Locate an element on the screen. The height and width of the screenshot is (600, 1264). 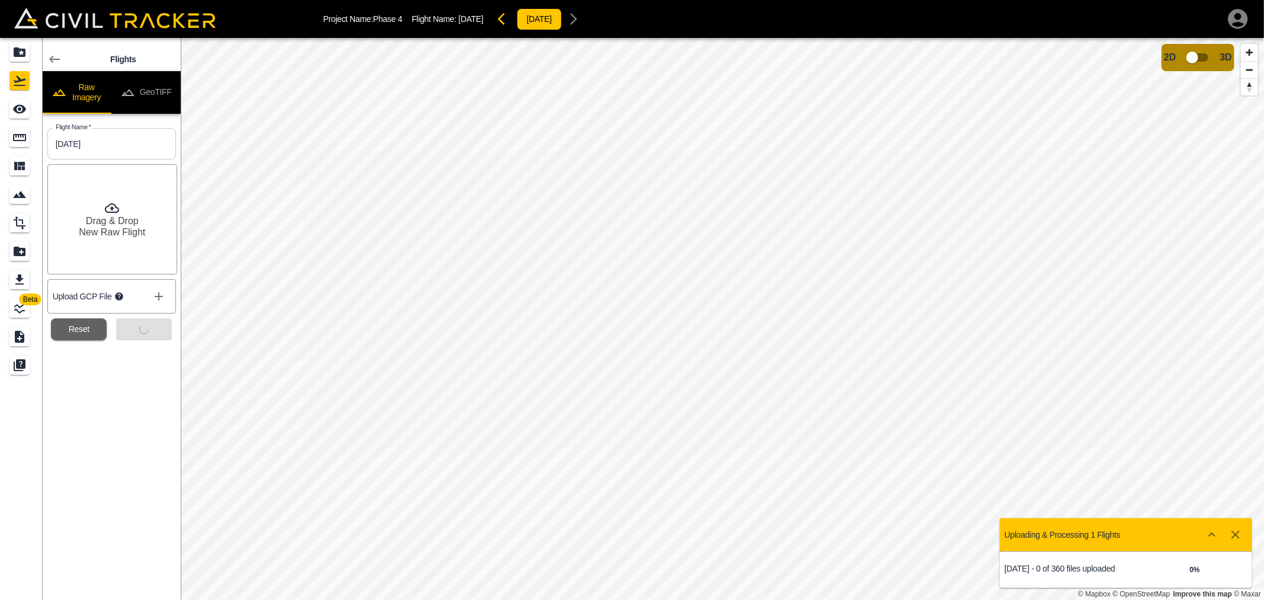
p: Flight Name: is located at coordinates (447, 19).